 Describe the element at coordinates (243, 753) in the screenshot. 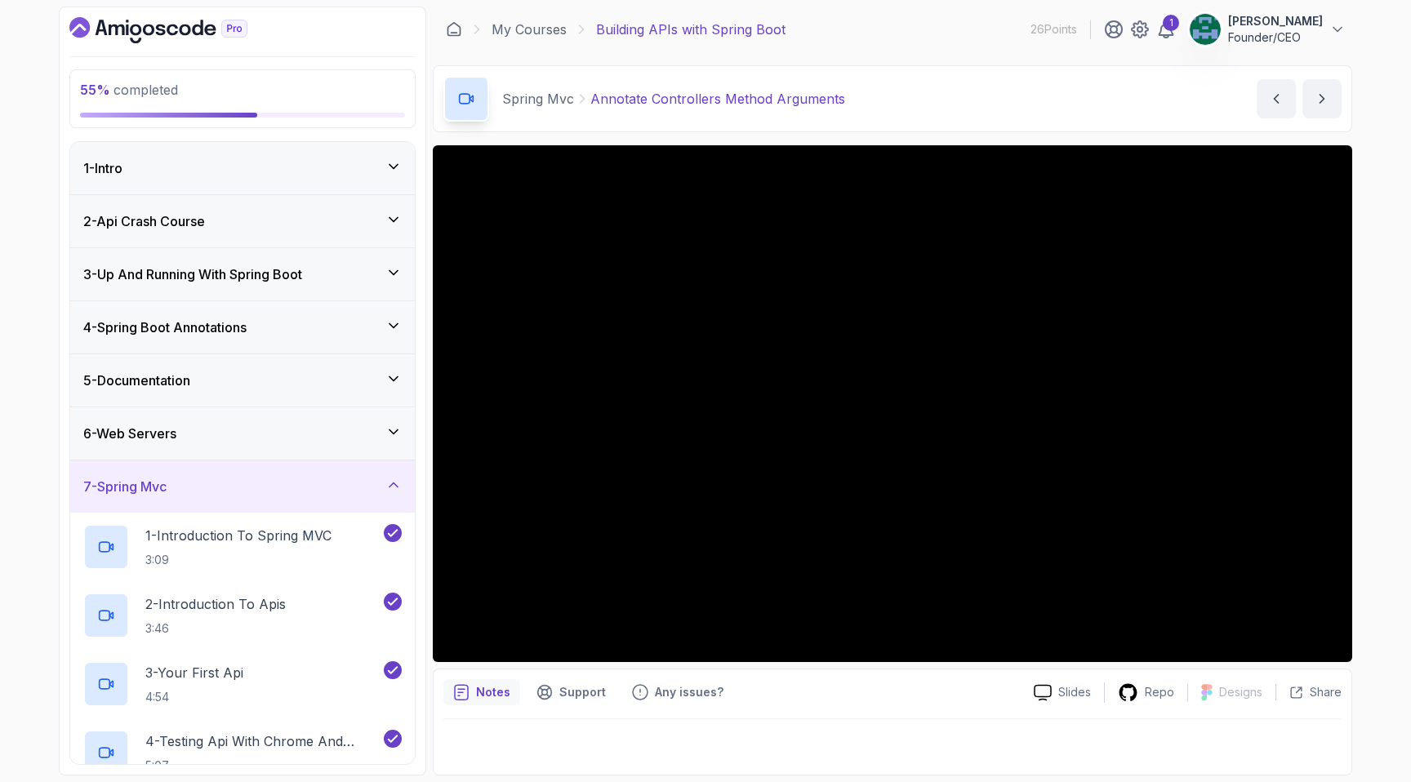

I see `button: 4-Testing Api With Chrome And Intellij5:07` at that location.